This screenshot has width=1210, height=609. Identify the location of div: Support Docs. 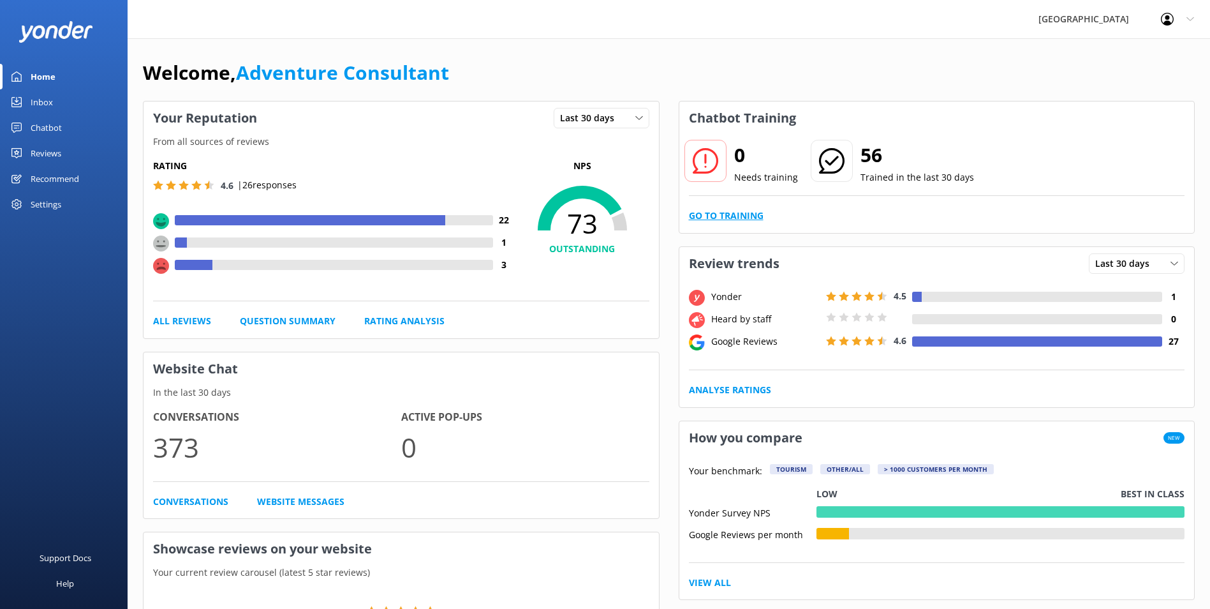
(65, 557).